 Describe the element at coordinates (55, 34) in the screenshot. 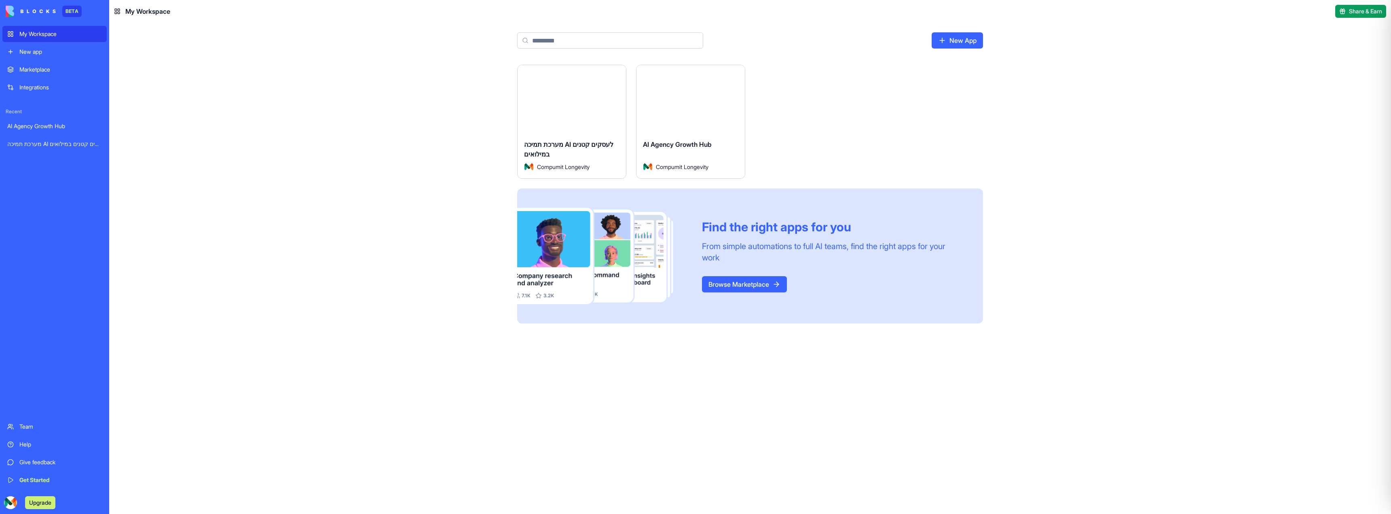

I see `a: My Workspace` at that location.